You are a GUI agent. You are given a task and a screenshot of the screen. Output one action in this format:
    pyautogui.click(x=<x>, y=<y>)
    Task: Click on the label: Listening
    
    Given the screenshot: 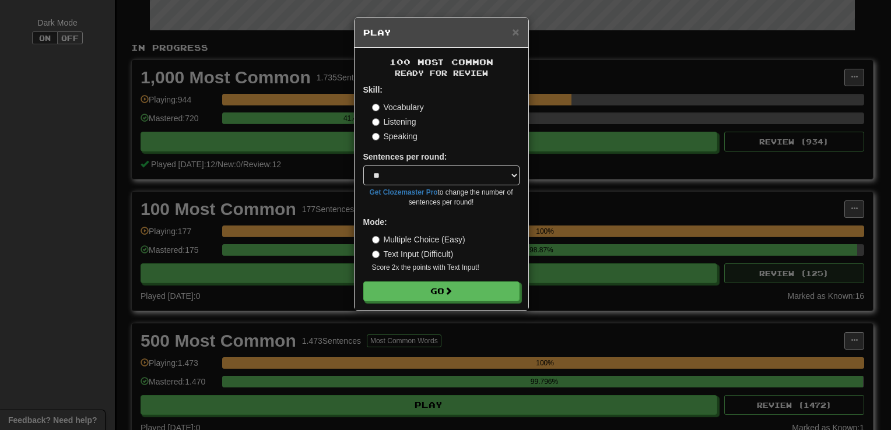 What is the action you would take?
    pyautogui.click(x=394, y=122)
    